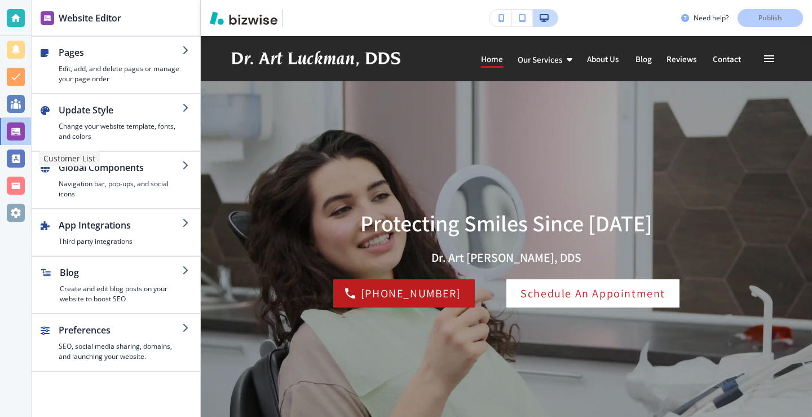 This screenshot has width=812, height=417. Describe the element at coordinates (316, 59) in the screenshot. I see `img: Dr. Art Luckman, DDS` at that location.